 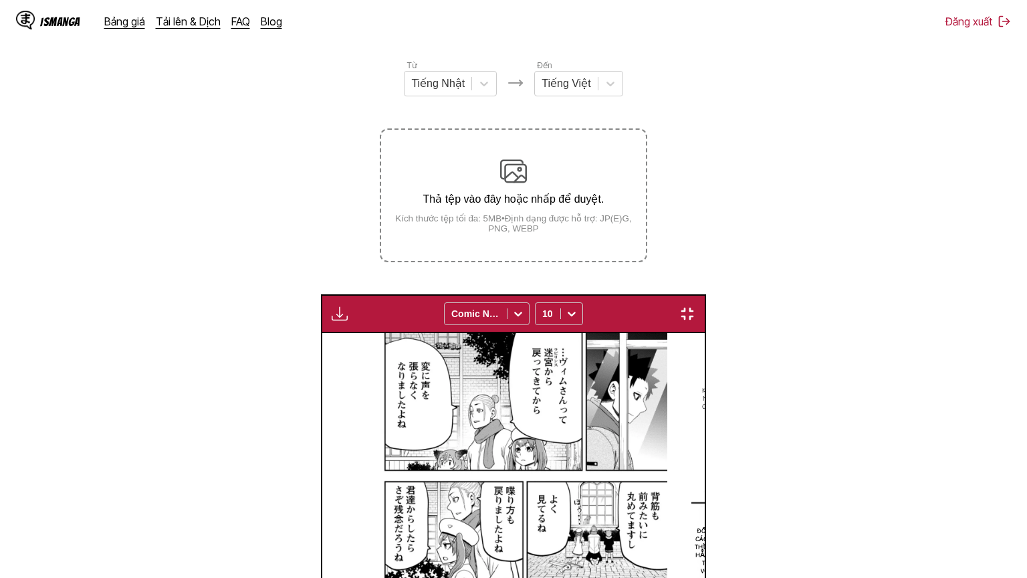 I want to click on p: Đối với các cậu thì chắc hẳn rất thất vọng, so click(x=710, y=551).